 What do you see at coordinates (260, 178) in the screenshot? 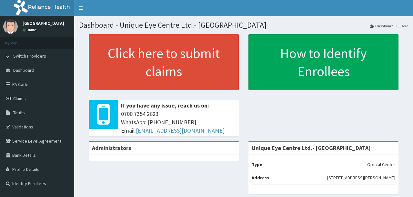
I see `b: Address` at bounding box center [260, 178].